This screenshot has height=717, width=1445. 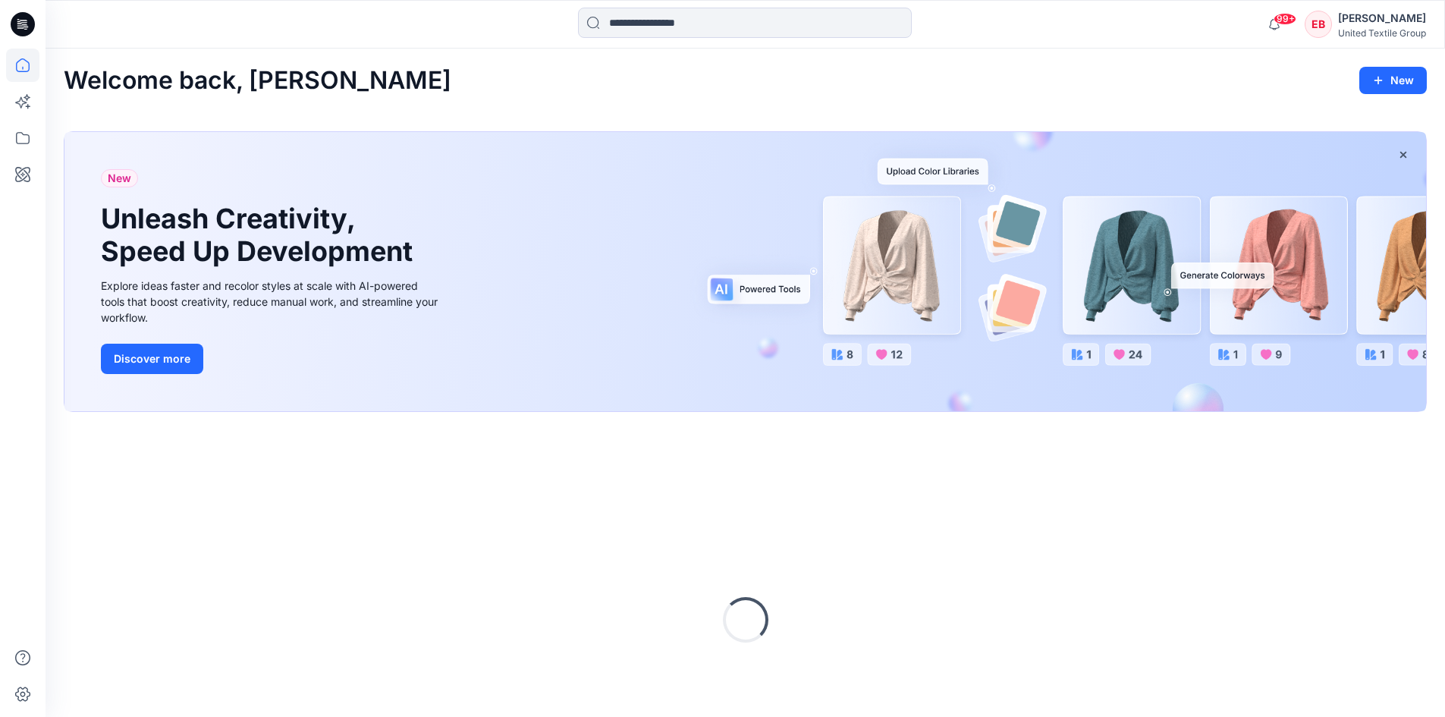 I want to click on button: Discover more, so click(x=152, y=359).